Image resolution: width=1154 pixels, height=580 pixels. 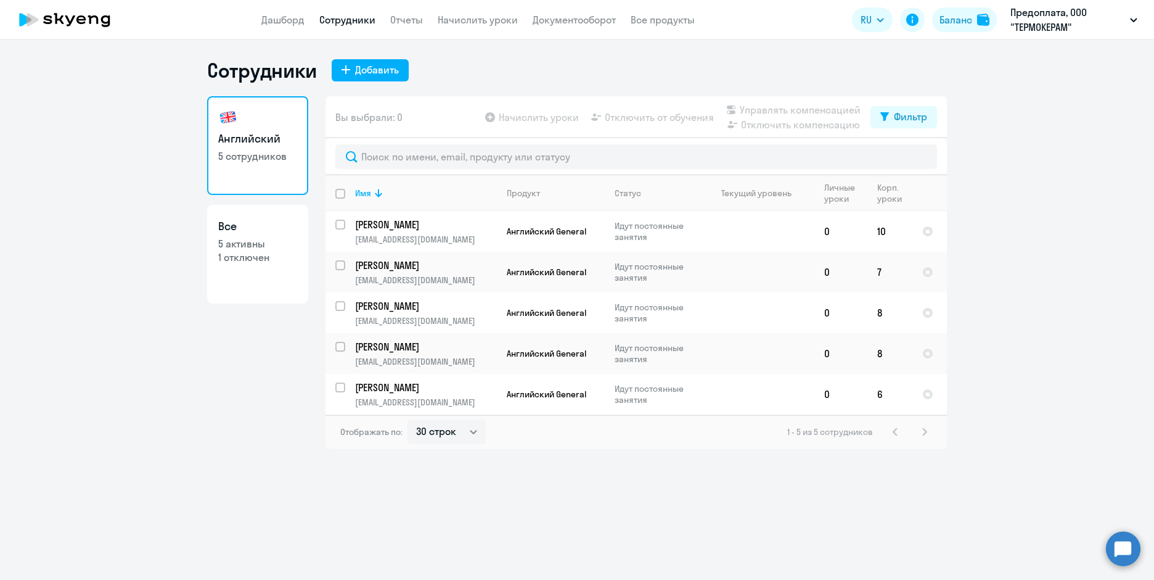 I want to click on img: balance, so click(x=983, y=20).